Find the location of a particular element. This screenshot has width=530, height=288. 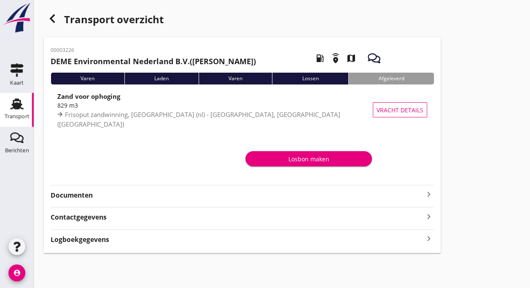

i: map is located at coordinates (351, 58).